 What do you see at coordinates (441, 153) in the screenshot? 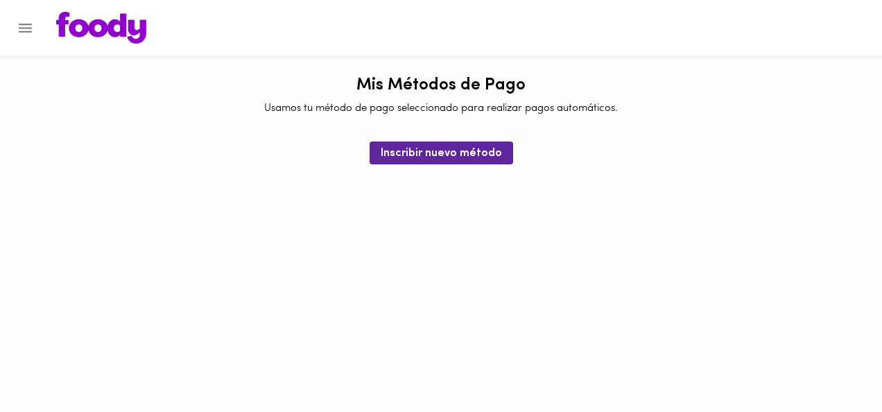
I see `button: Inscribir nuevo método` at bounding box center [441, 153].